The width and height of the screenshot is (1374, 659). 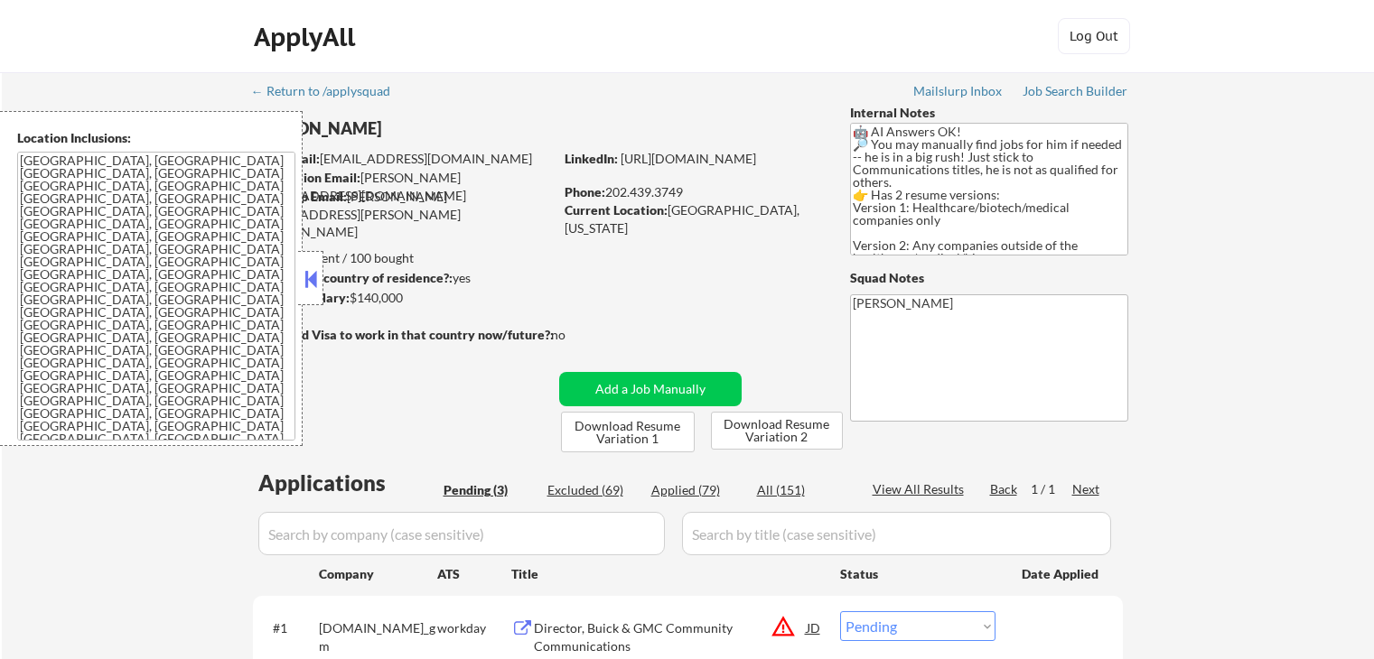 What do you see at coordinates (692, 192) in the screenshot?
I see `div: 202.439.3749` at bounding box center [692, 192].